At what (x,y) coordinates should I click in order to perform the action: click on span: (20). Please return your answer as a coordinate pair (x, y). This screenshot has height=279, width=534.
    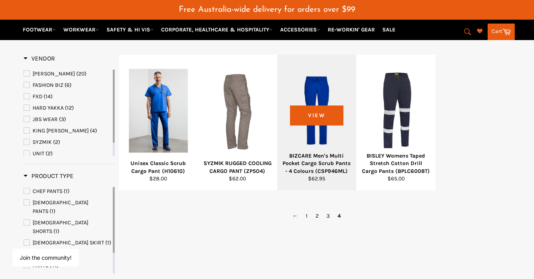
    Looking at the image, I should click on (81, 73).